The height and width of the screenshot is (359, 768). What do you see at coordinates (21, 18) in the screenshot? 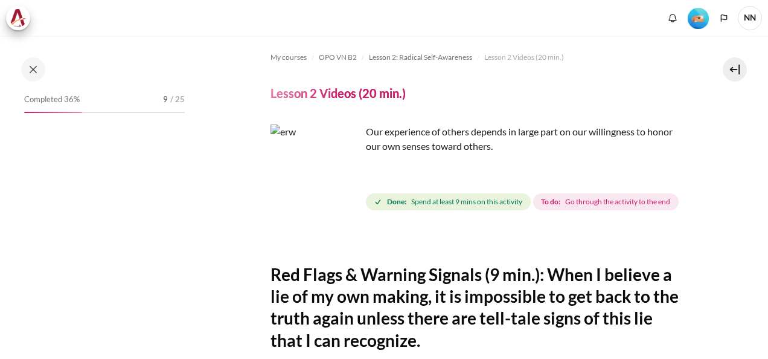
I see `a: Architeck Architeck` at bounding box center [21, 18].